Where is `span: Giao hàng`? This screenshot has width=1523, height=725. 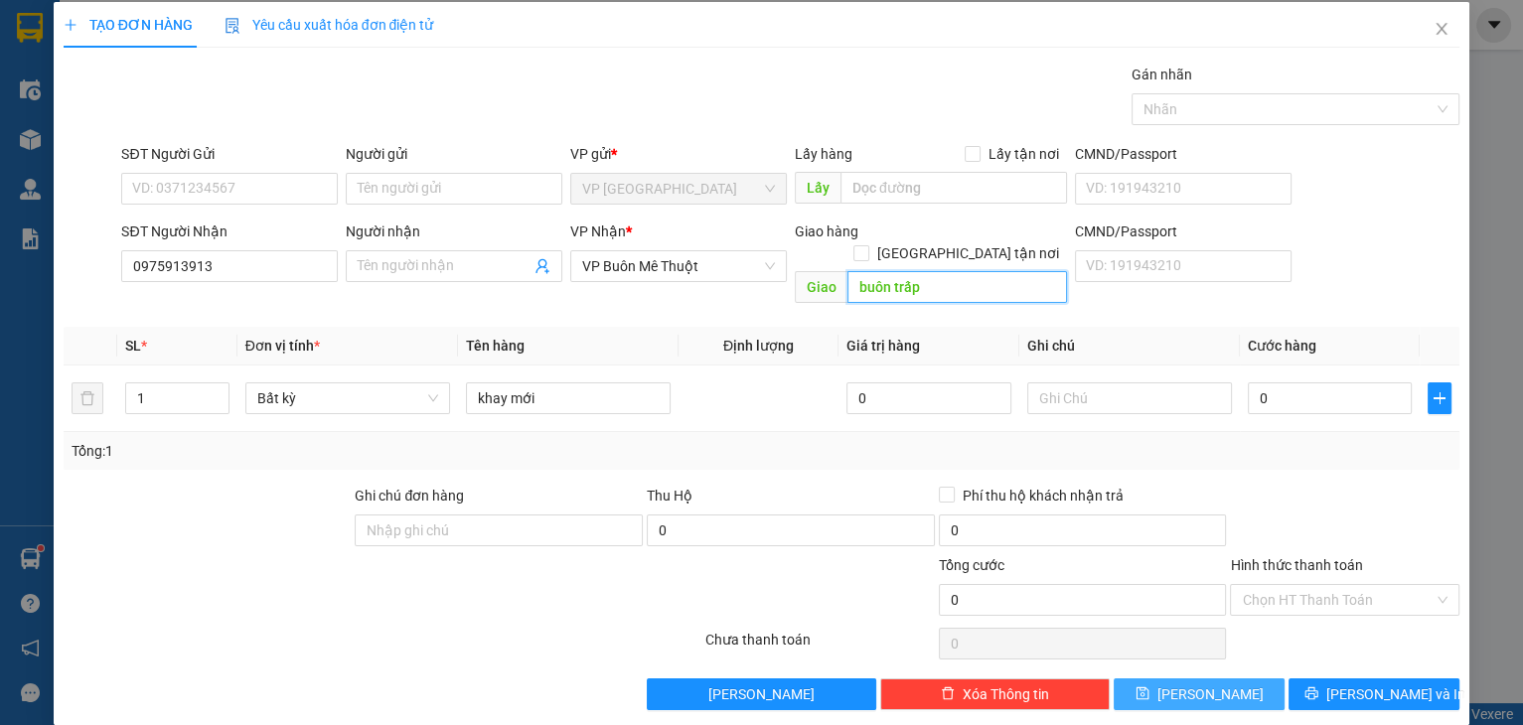
span: Giao hàng is located at coordinates (826, 231).